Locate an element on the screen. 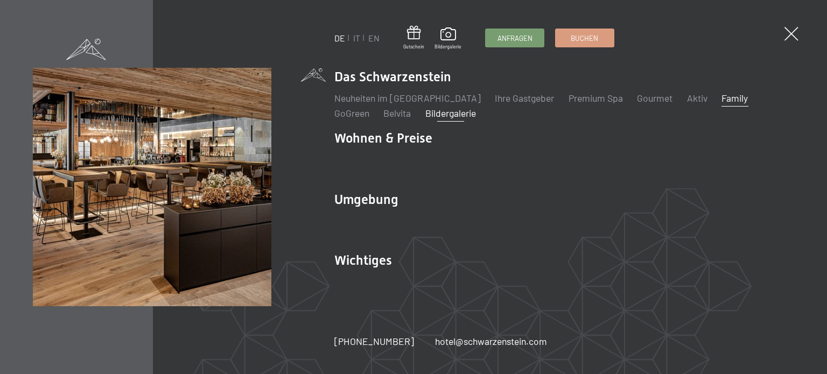  a: Buchen is located at coordinates (585, 38).